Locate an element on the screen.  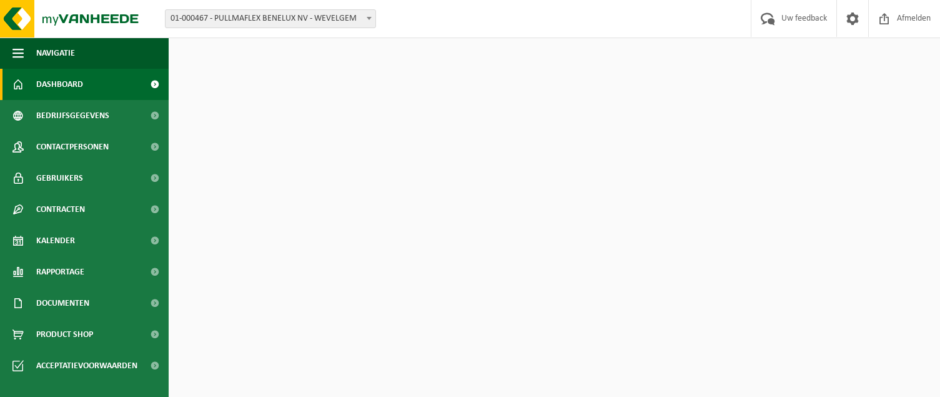
span: Acceptatievoorwaarden is located at coordinates (87, 365).